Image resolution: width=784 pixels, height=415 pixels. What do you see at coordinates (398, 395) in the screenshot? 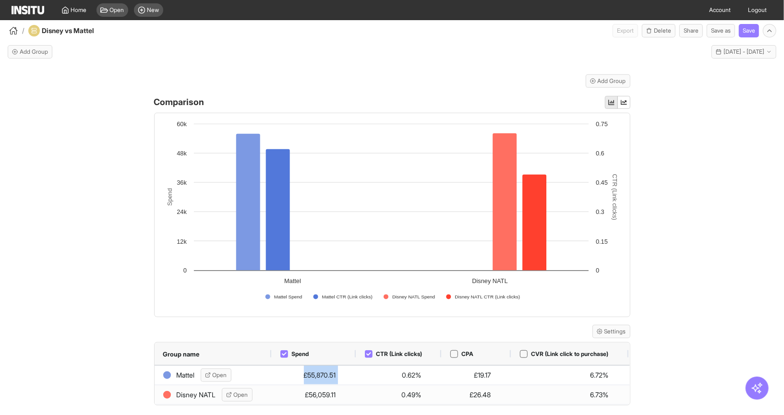
I see `div: 0.49%` at bounding box center [398, 395].